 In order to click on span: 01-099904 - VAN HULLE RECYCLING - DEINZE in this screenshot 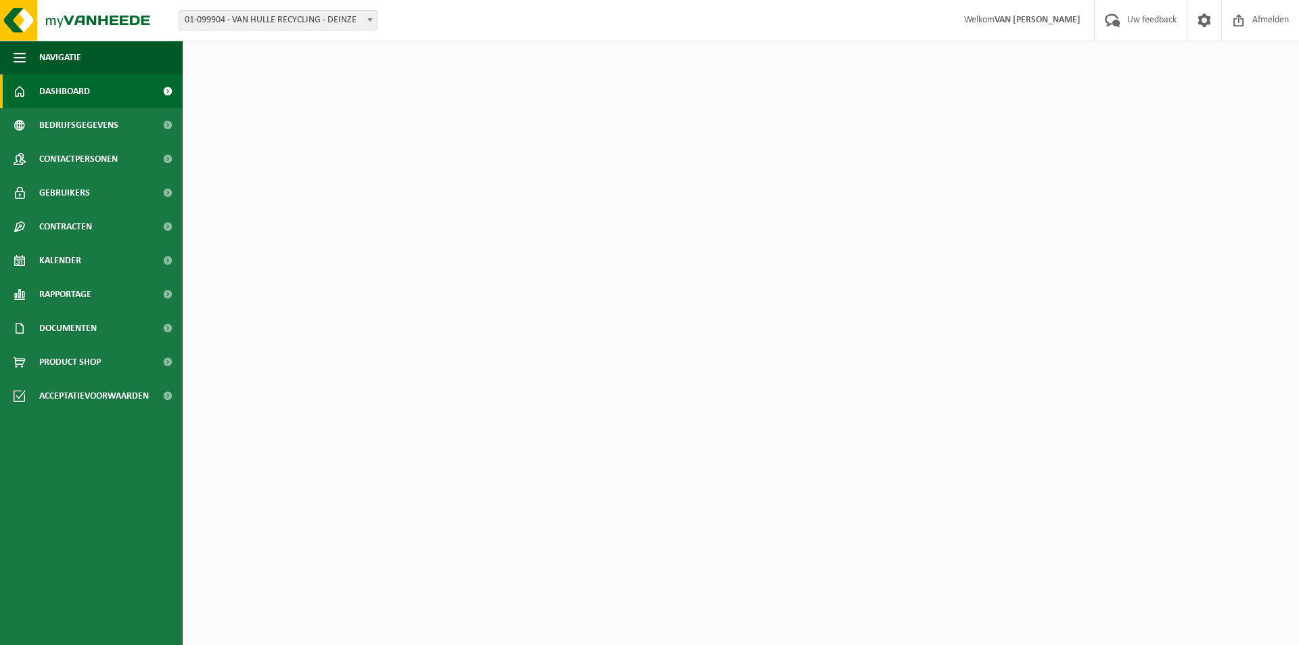, I will do `click(278, 20)`.